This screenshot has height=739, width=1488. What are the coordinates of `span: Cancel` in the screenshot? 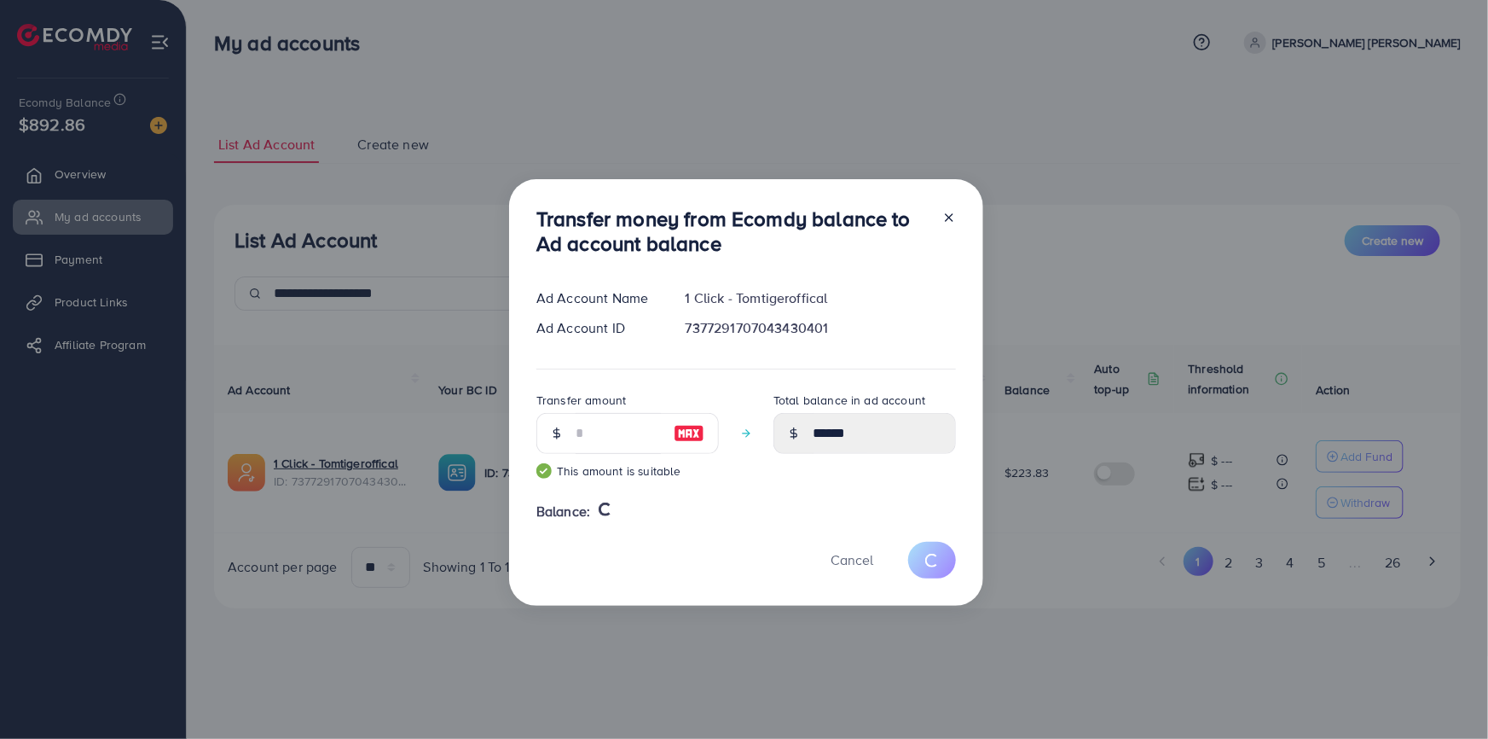 It's located at (852, 560).